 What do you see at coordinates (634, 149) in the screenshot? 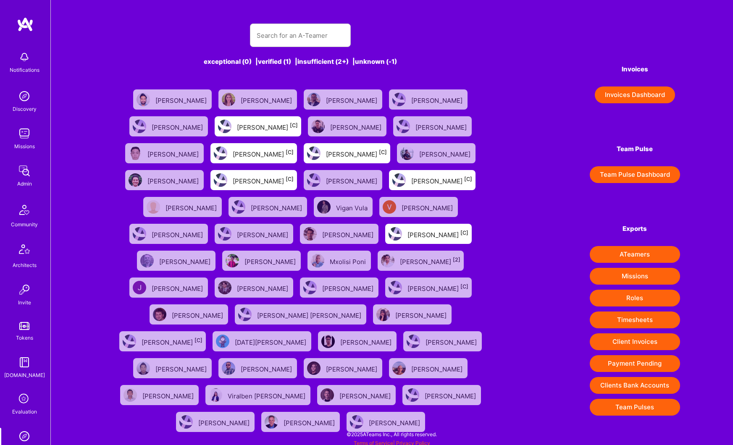
I see `h4: Team Pulse` at bounding box center [634, 149].